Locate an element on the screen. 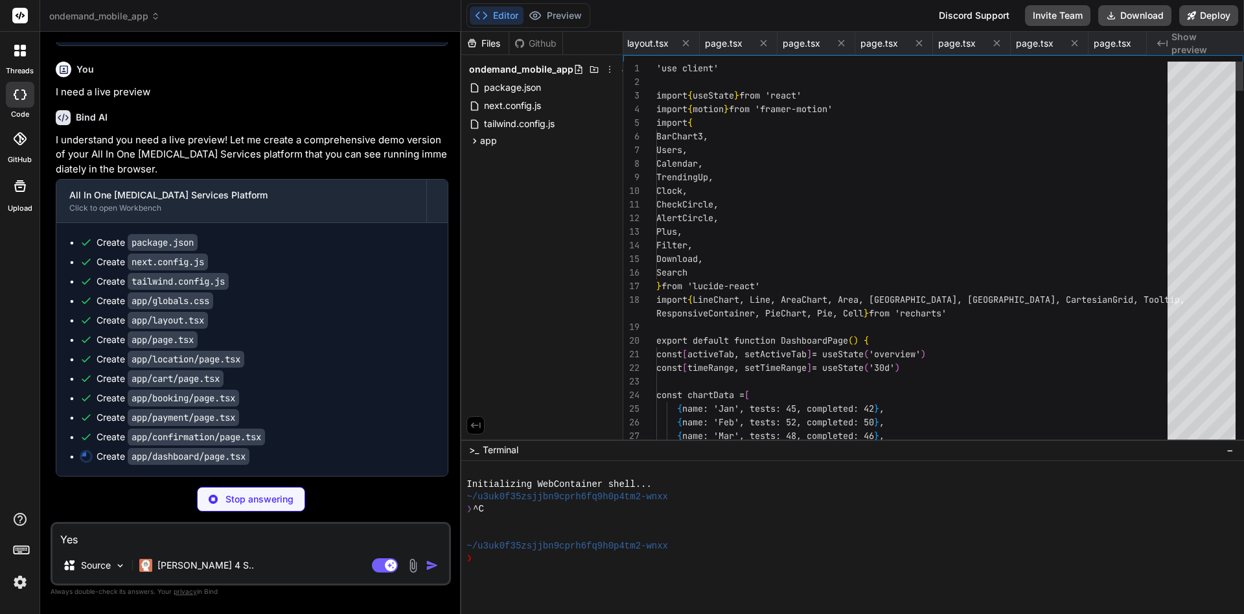 The image size is (1244, 614). div: 21 is located at coordinates (631, 354).